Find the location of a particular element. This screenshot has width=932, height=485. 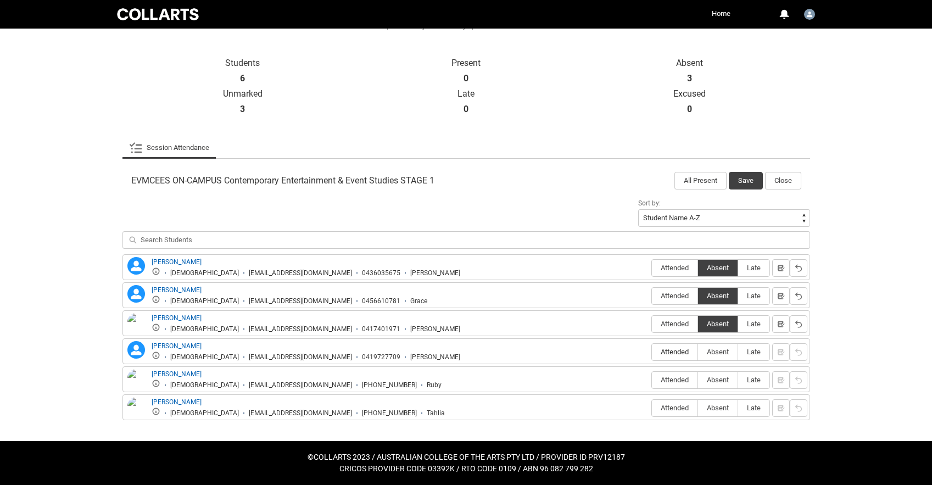

div: Ruby is located at coordinates (434, 385).